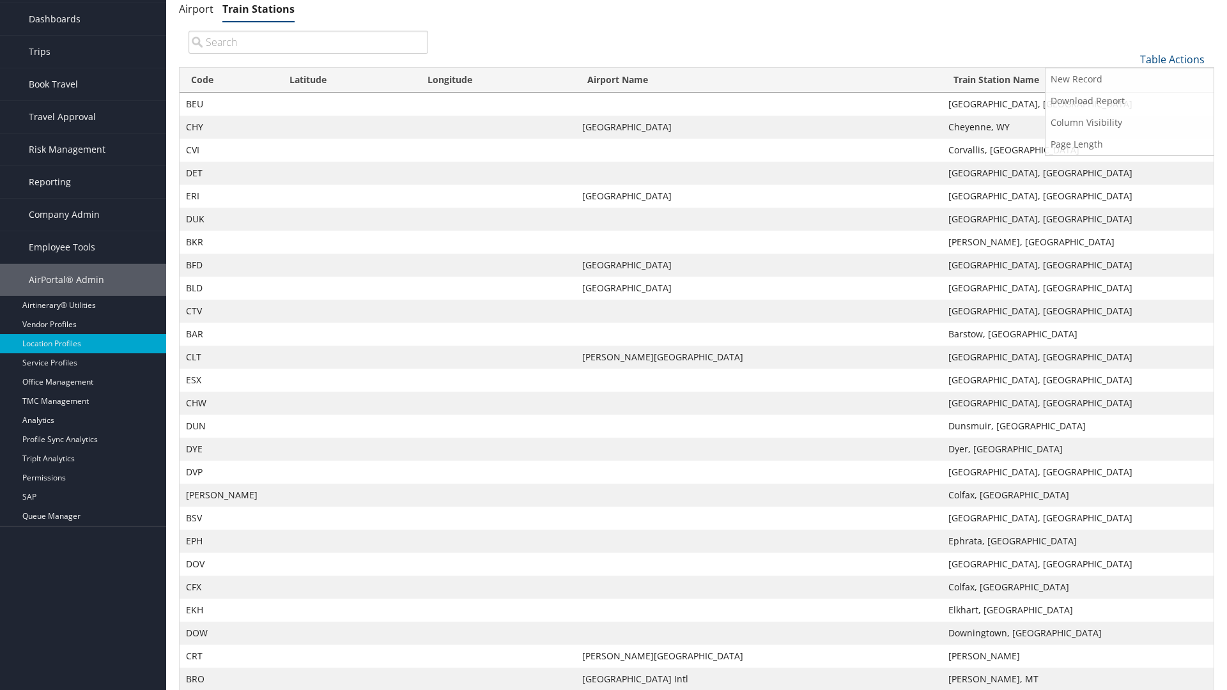  I want to click on span: AirPortal® Admin, so click(66, 280).